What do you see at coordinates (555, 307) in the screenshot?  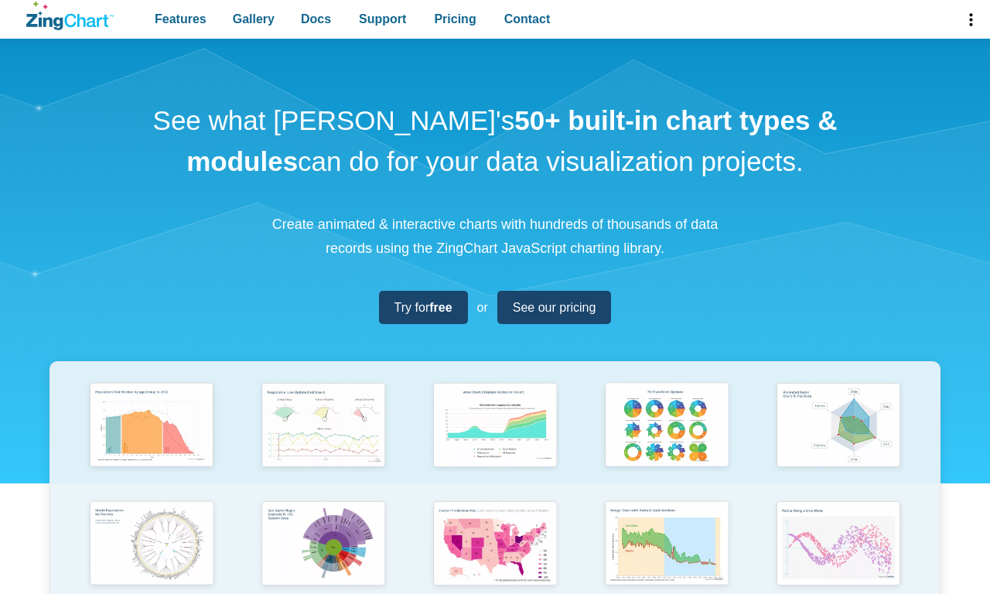 I see `span: See our pricing` at bounding box center [555, 307].